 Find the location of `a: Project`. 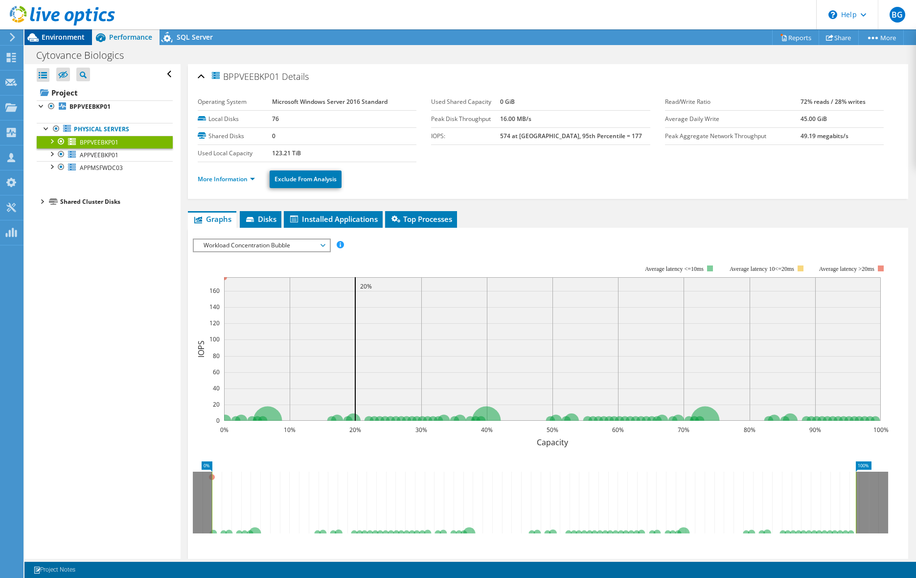

a: Project is located at coordinates (105, 93).